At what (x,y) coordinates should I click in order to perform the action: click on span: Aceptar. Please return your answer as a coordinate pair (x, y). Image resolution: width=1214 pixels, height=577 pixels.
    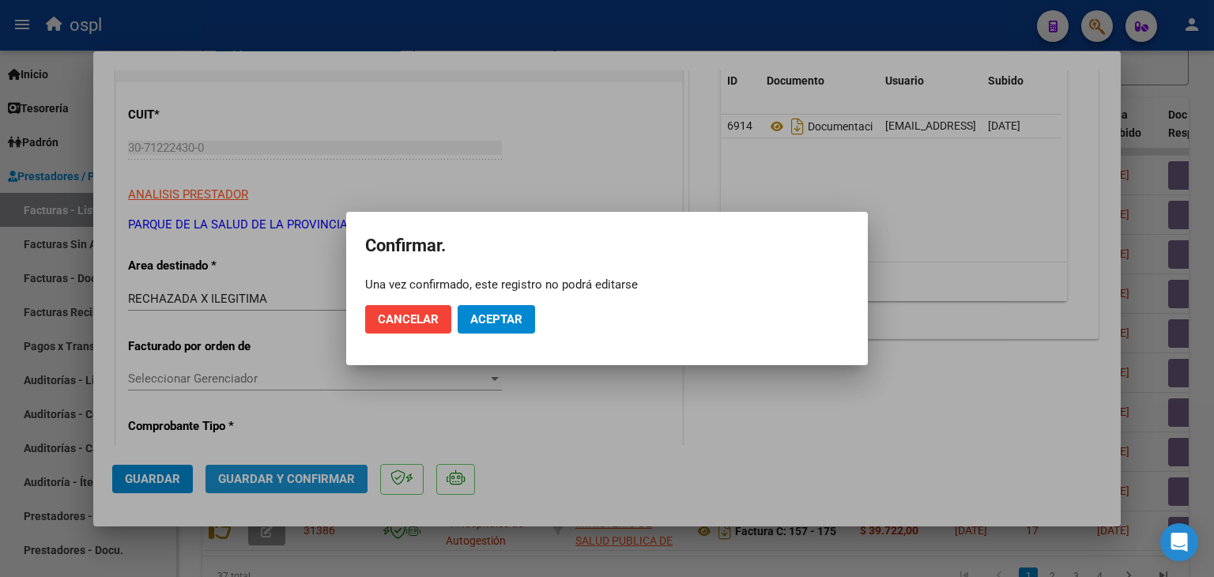
    Looking at the image, I should click on (496, 319).